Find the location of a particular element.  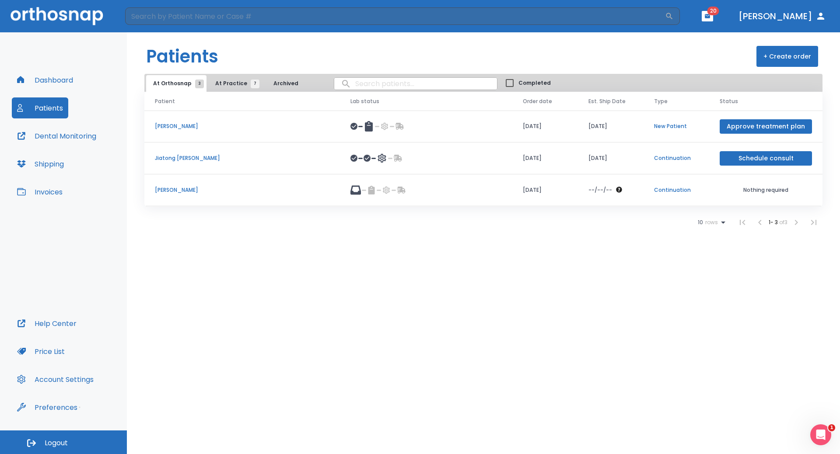

button: Help Center is located at coordinates (47, 324).